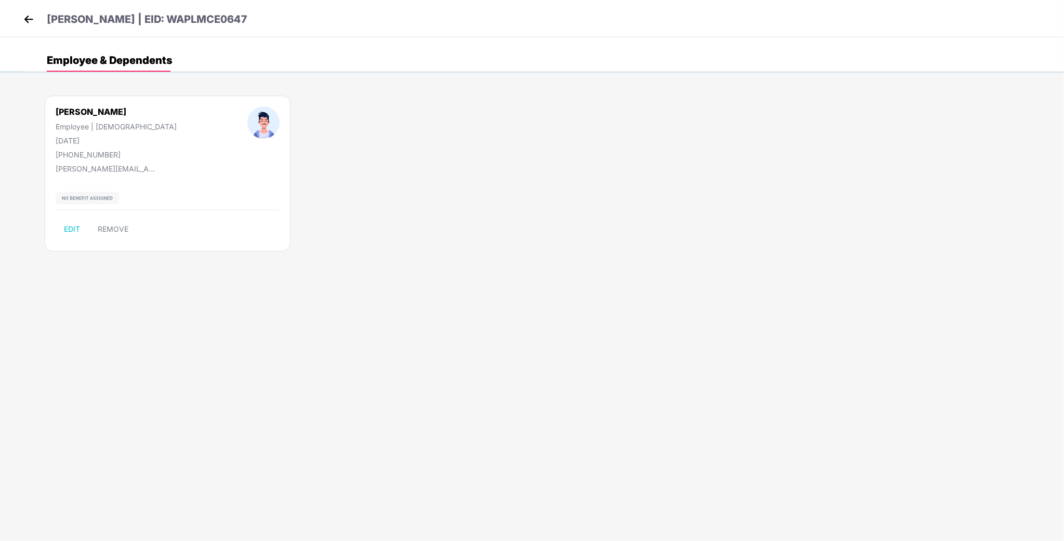 This screenshot has height=541, width=1064. What do you see at coordinates (29, 19) in the screenshot?
I see `img: back` at bounding box center [29, 19].